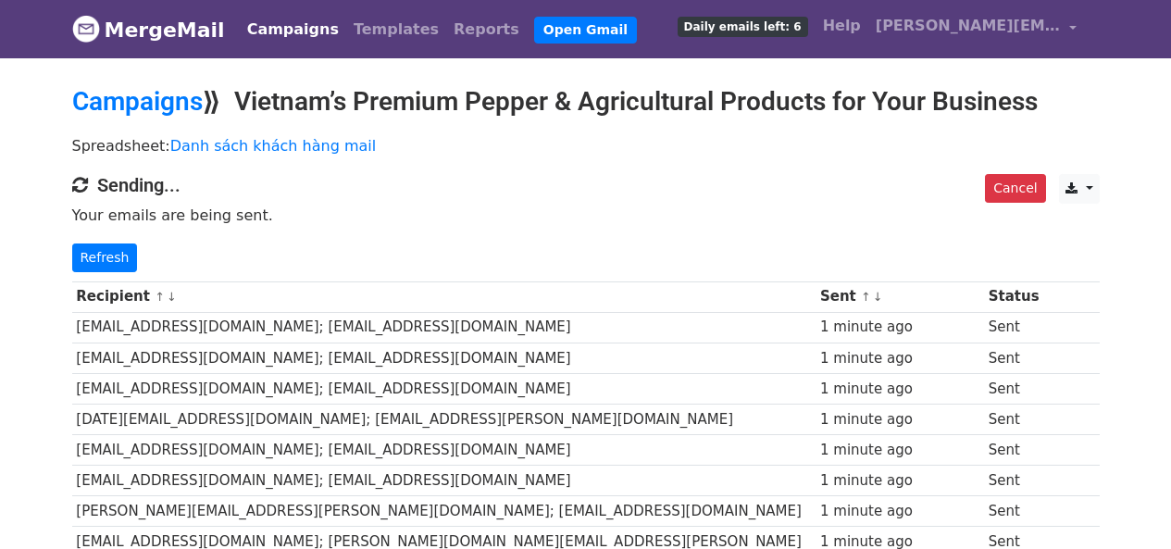 The image size is (1171, 549). I want to click on a: Daily emails left: 6, so click(743, 26).